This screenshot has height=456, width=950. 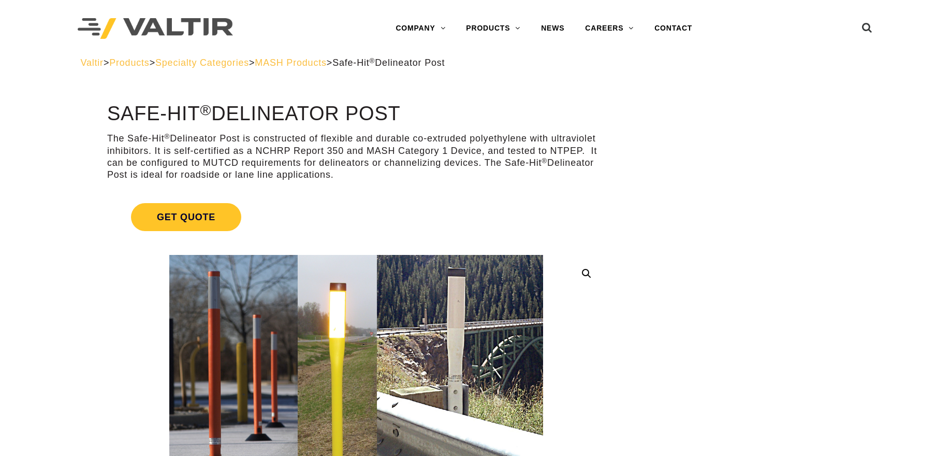 I want to click on a: Products, so click(x=129, y=63).